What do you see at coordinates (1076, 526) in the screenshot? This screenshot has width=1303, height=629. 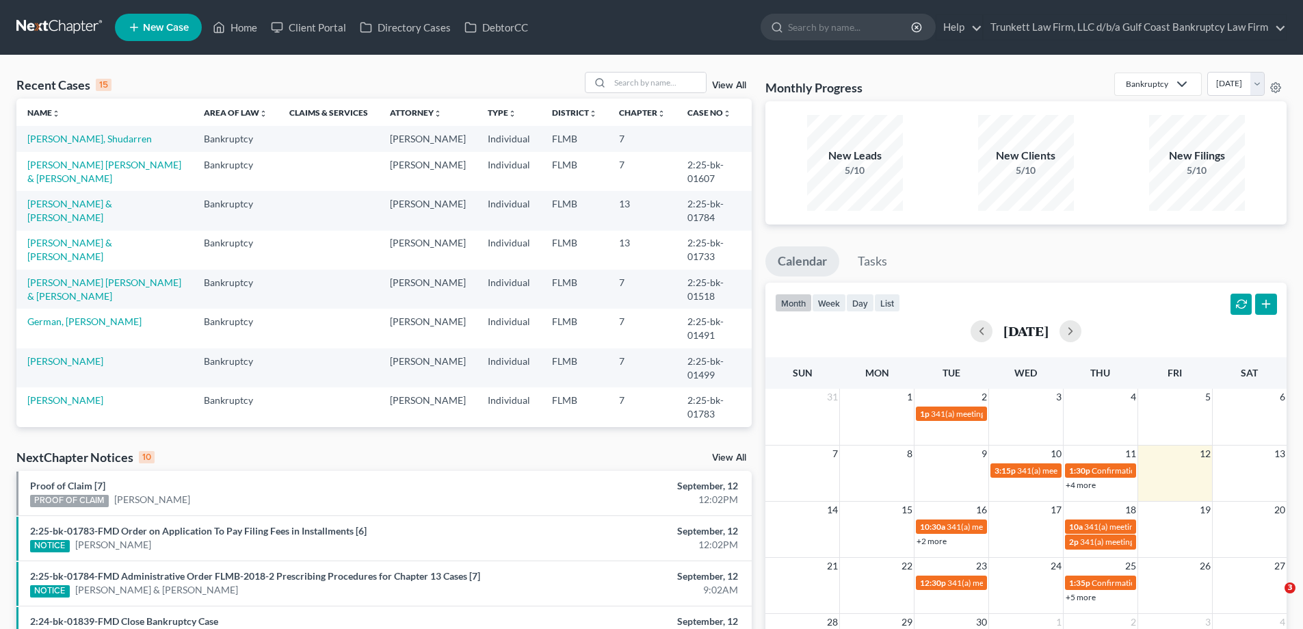 I see `span: 10a` at bounding box center [1076, 526].